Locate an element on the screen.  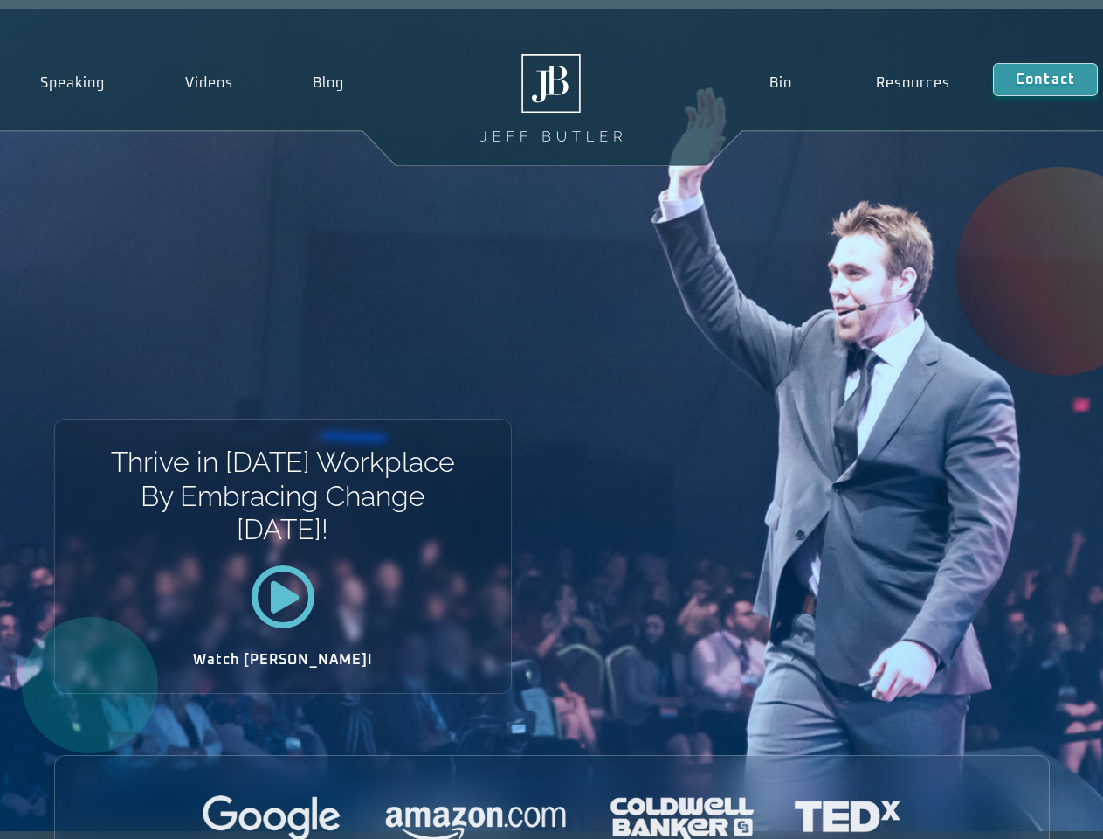
a: Contact is located at coordinates (1046, 79).